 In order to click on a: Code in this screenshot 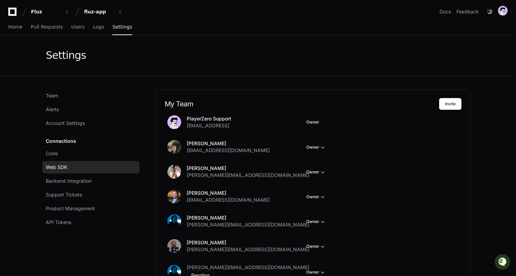, I will do `click(91, 154)`.